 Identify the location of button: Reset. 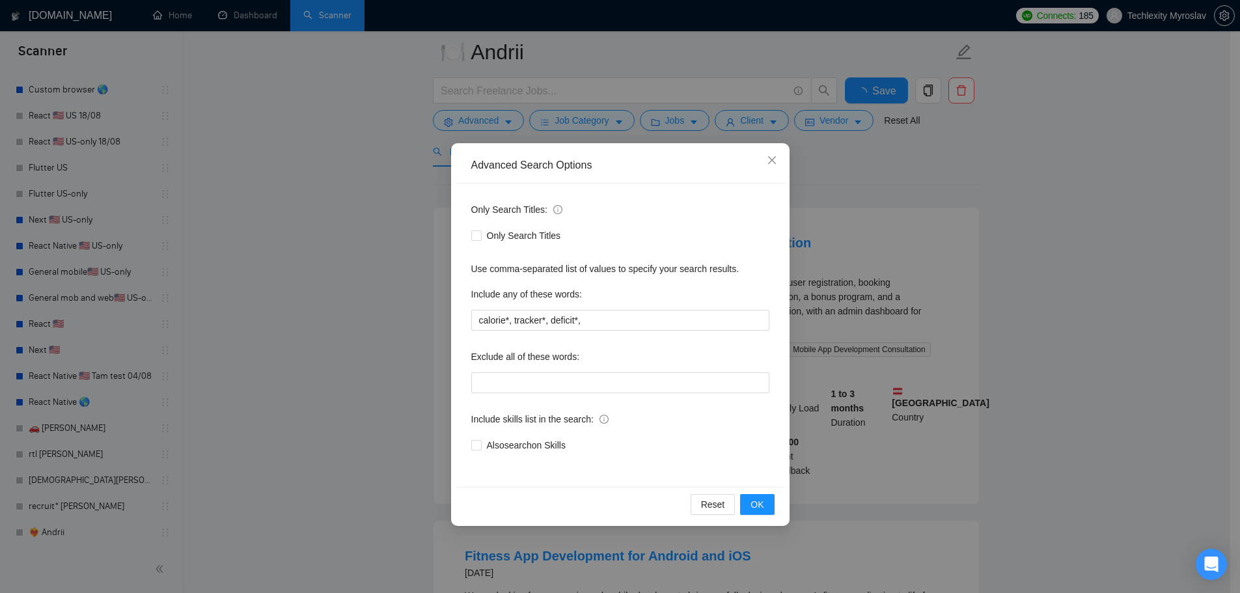
(713, 505).